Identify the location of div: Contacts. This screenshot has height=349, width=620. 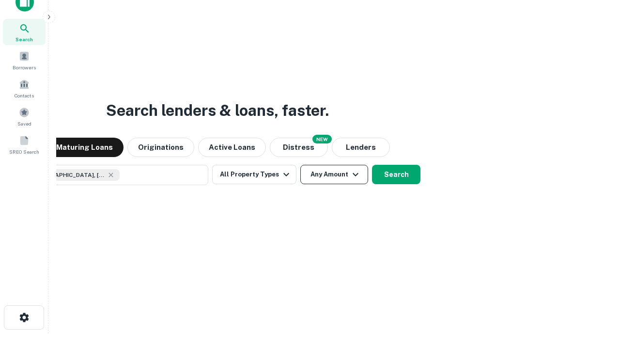
(24, 88).